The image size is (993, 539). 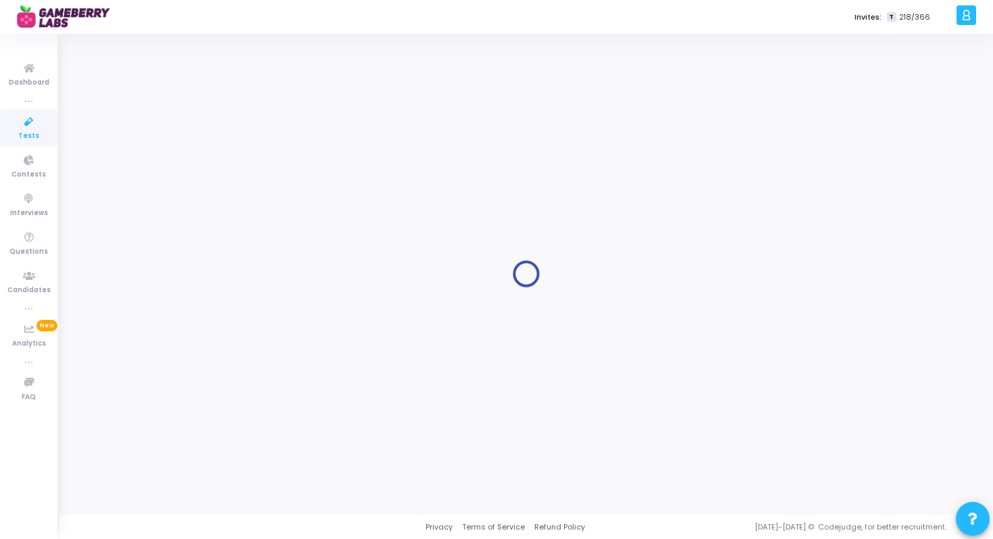 I want to click on span: Interviews, so click(x=29, y=213).